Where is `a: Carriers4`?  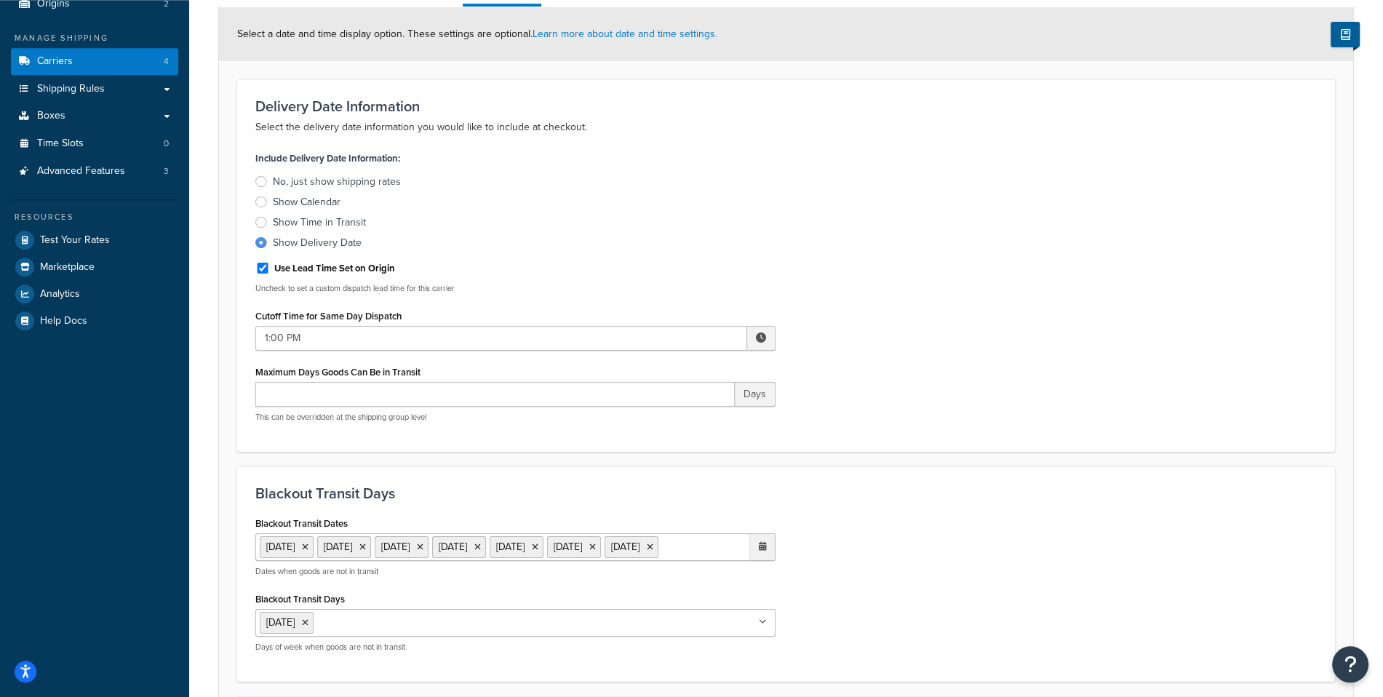
a: Carriers4 is located at coordinates (95, 61).